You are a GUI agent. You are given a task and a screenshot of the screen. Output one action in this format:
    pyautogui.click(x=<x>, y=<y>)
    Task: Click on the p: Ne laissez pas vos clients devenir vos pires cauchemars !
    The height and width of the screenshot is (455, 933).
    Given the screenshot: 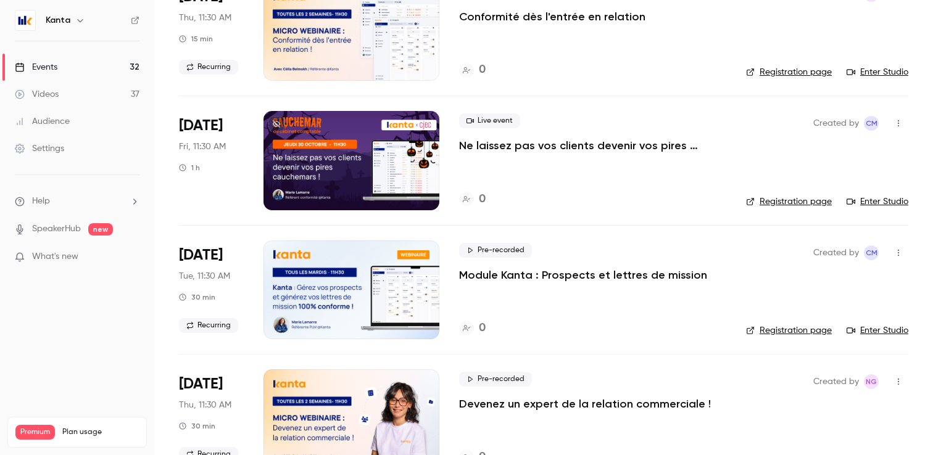 What is the action you would take?
    pyautogui.click(x=593, y=146)
    